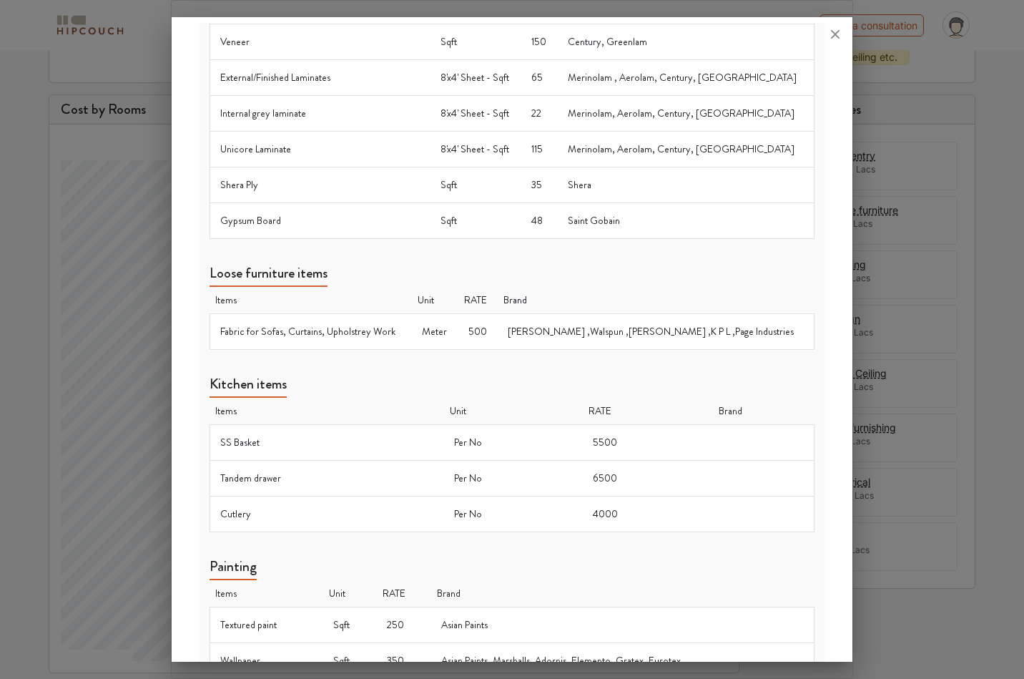 This screenshot has height=679, width=1024. I want to click on td: 22, so click(539, 114).